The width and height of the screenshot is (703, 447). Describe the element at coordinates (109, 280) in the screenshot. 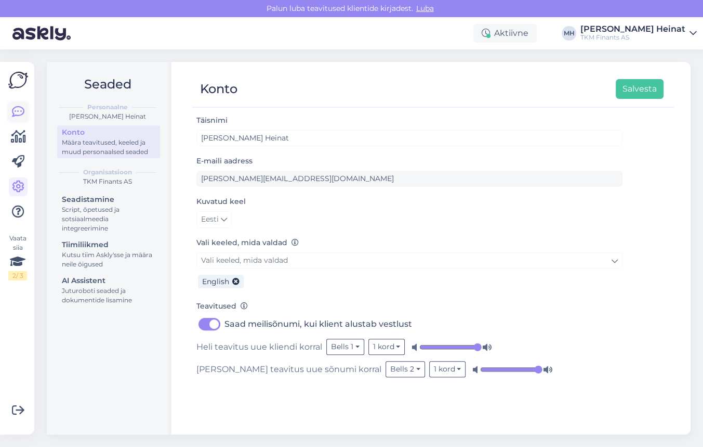

I see `div: AI Assistent` at that location.